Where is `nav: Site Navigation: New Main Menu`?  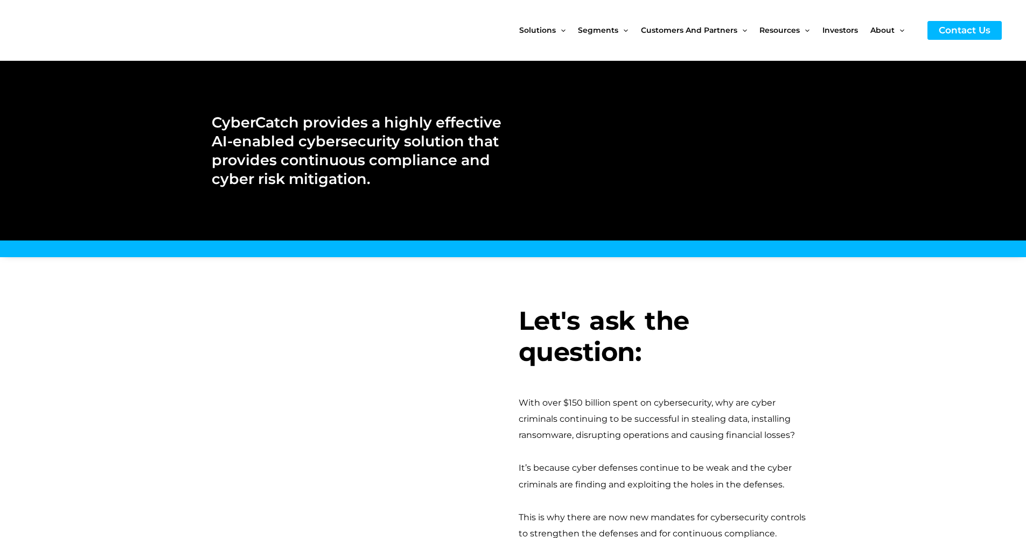 nav: Site Navigation: New Main Menu is located at coordinates (718, 30).